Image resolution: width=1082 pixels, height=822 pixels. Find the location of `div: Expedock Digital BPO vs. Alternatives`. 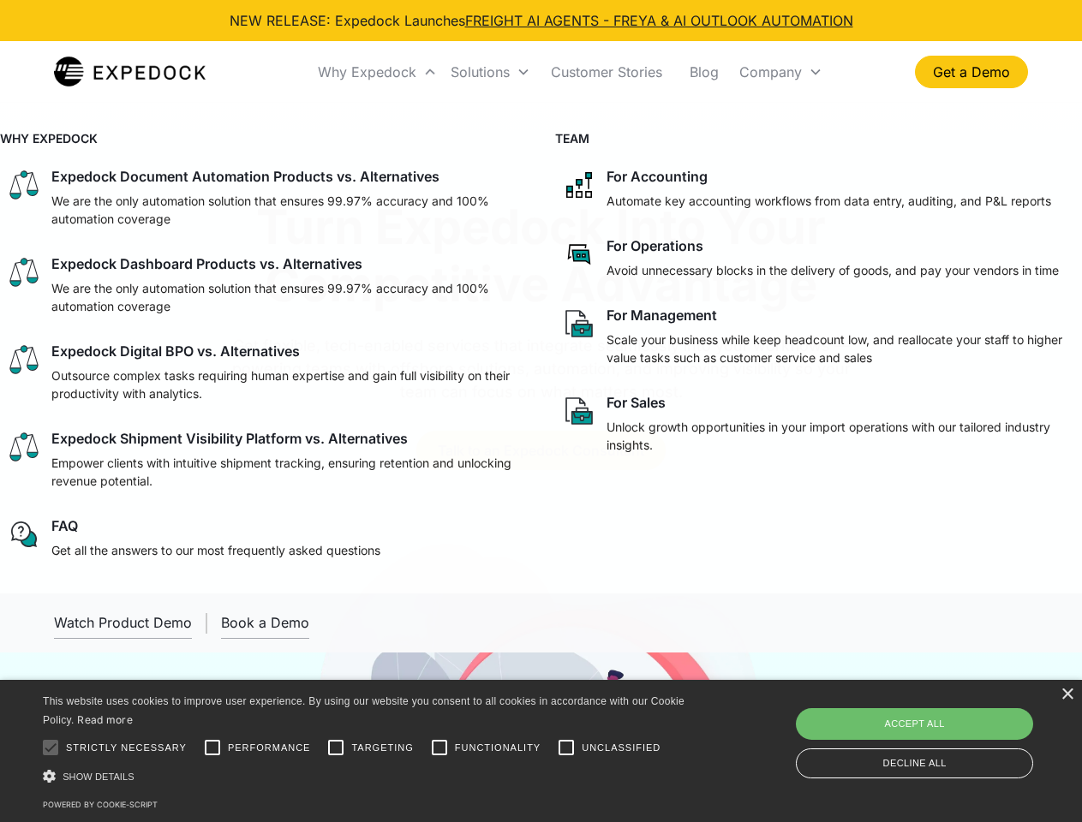

div: Expedock Digital BPO vs. Alternatives is located at coordinates (176, 351).